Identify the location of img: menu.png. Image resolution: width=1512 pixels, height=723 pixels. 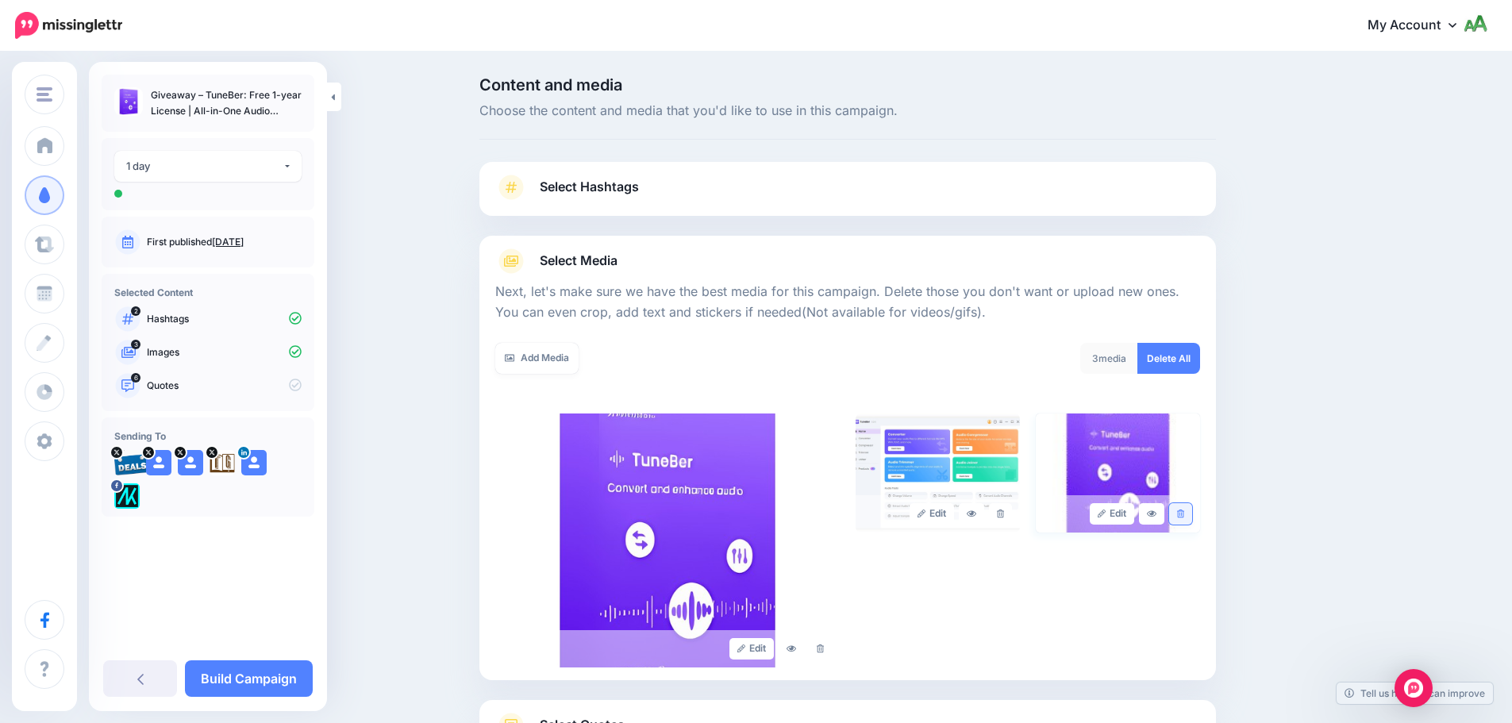
(44, 94).